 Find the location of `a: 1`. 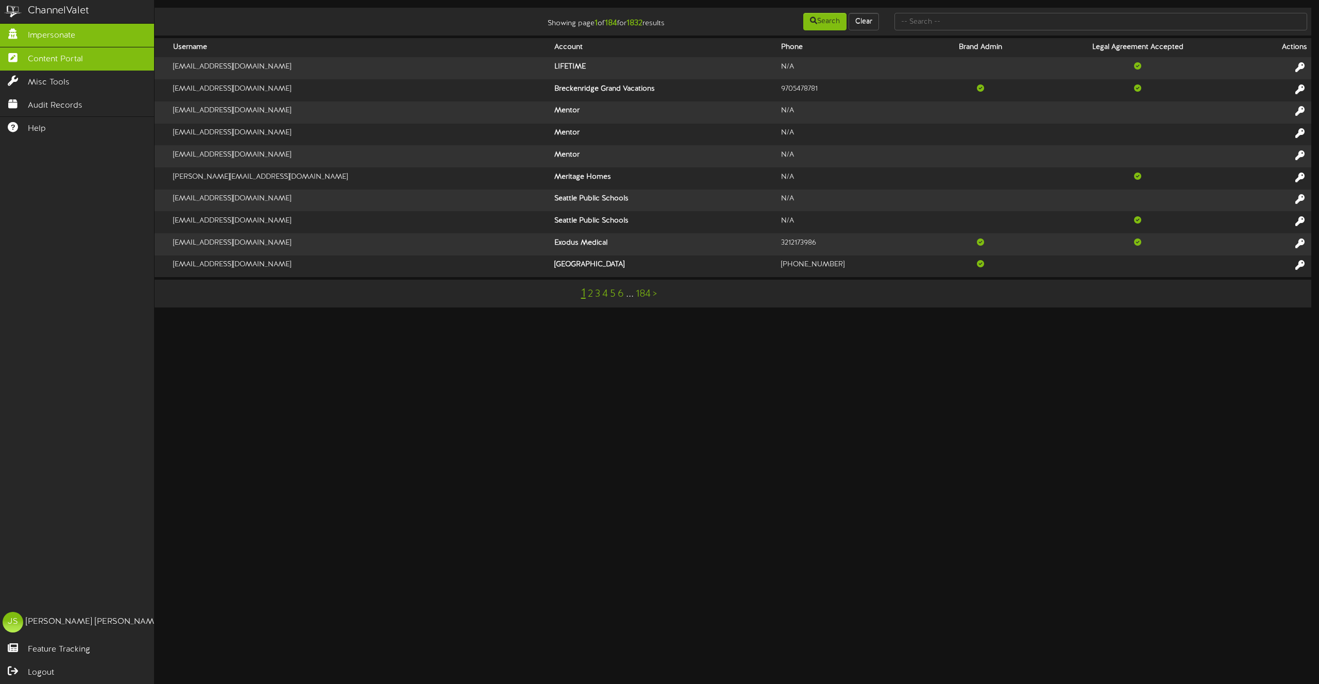

a: 1 is located at coordinates (583, 294).